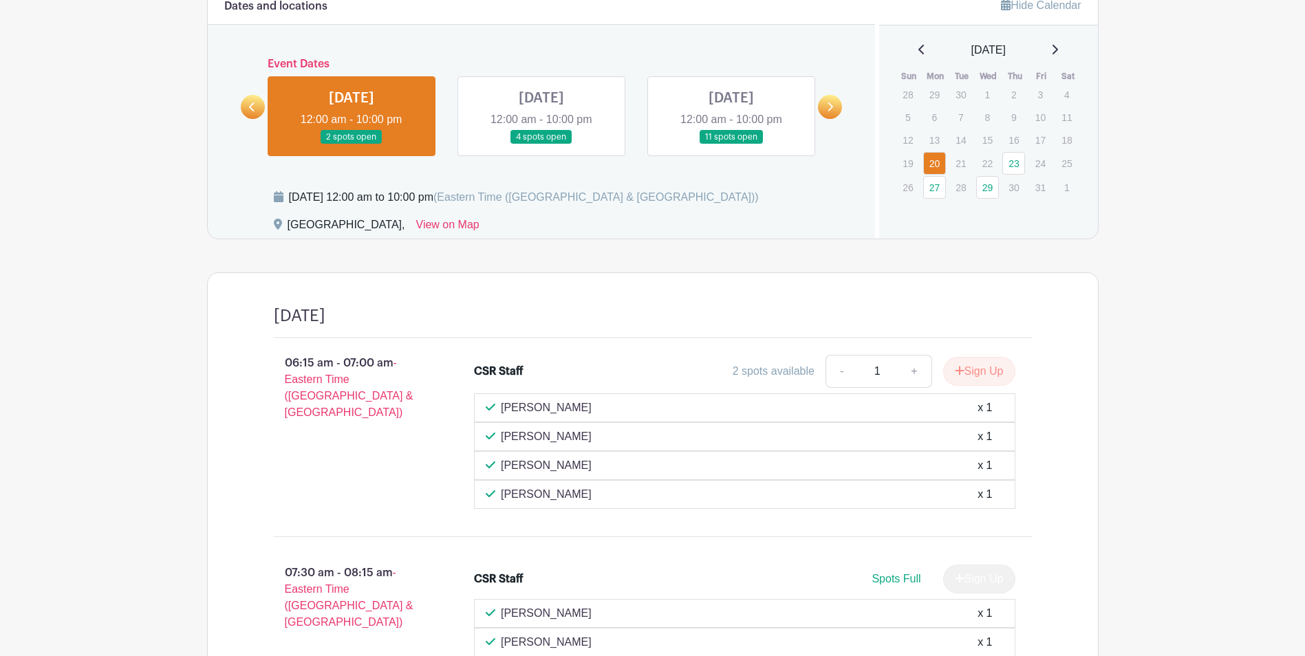 The image size is (1305, 656). What do you see at coordinates (907, 187) in the screenshot?
I see `p: 26` at bounding box center [907, 187].